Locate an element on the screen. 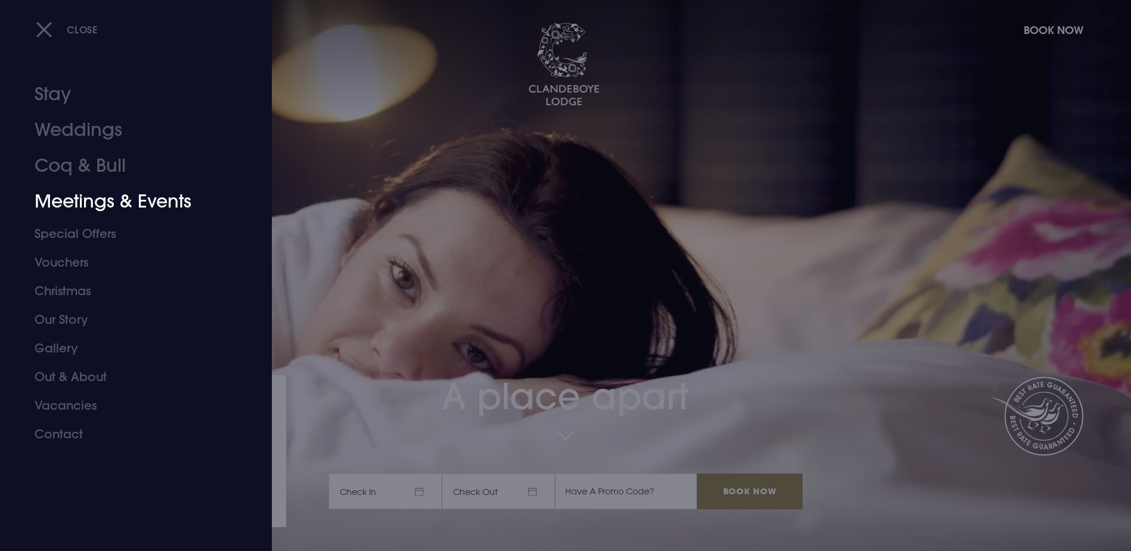  a: Contact is located at coordinates (129, 434).